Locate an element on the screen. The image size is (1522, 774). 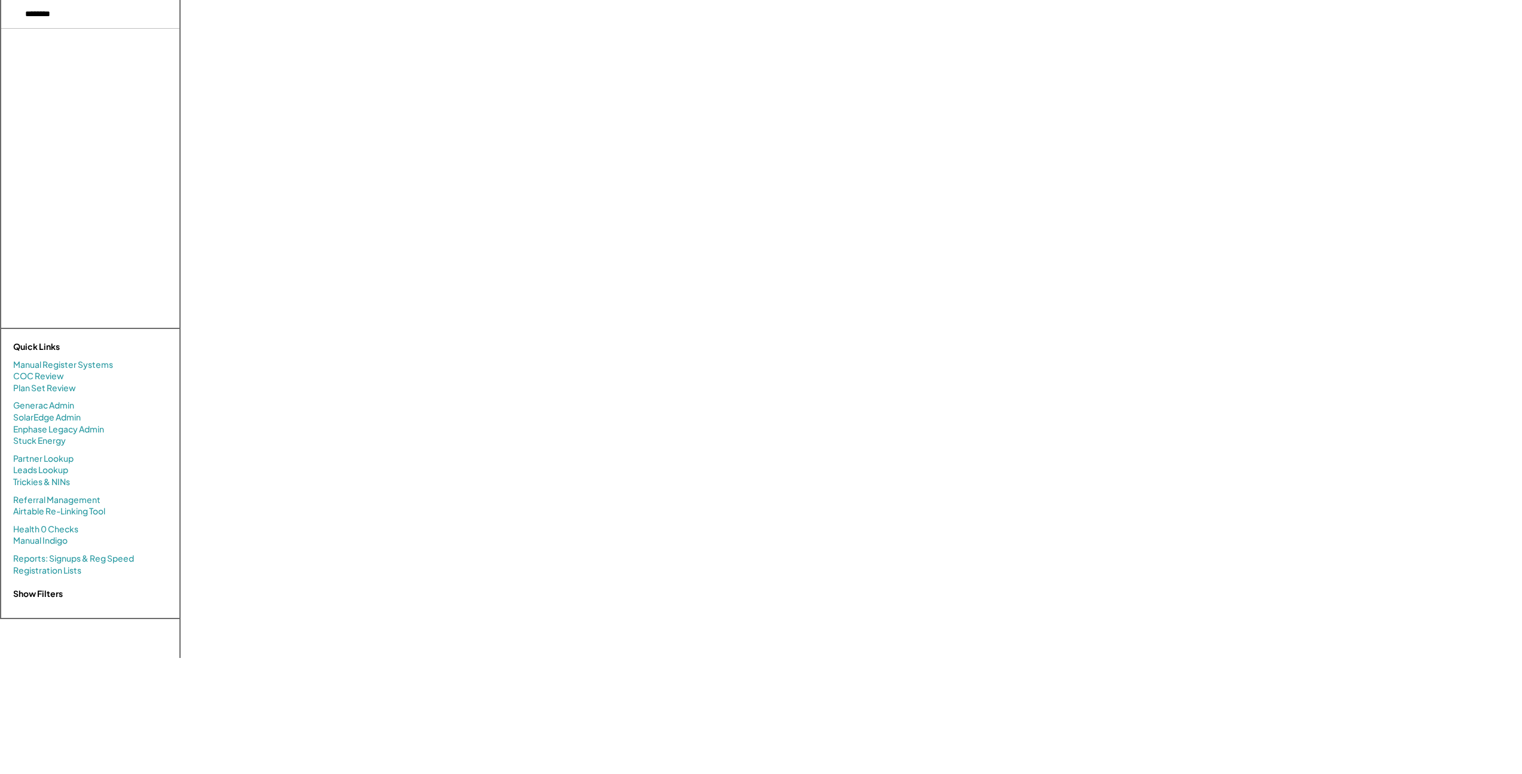
a: SolarEdge Admin is located at coordinates (47, 417).